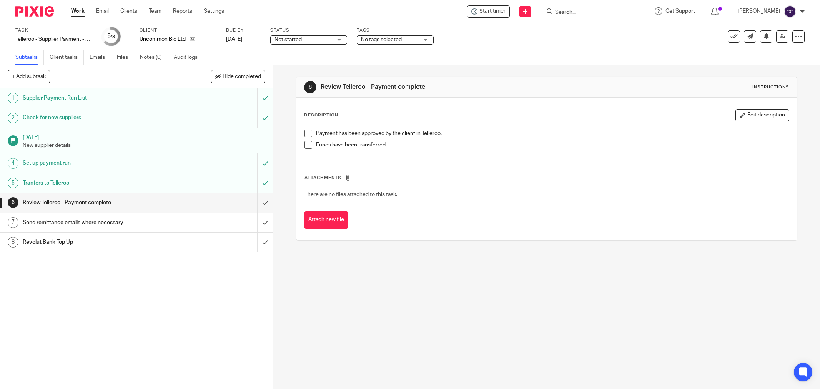 The image size is (820, 389). I want to click on a: Subtasks, so click(30, 57).